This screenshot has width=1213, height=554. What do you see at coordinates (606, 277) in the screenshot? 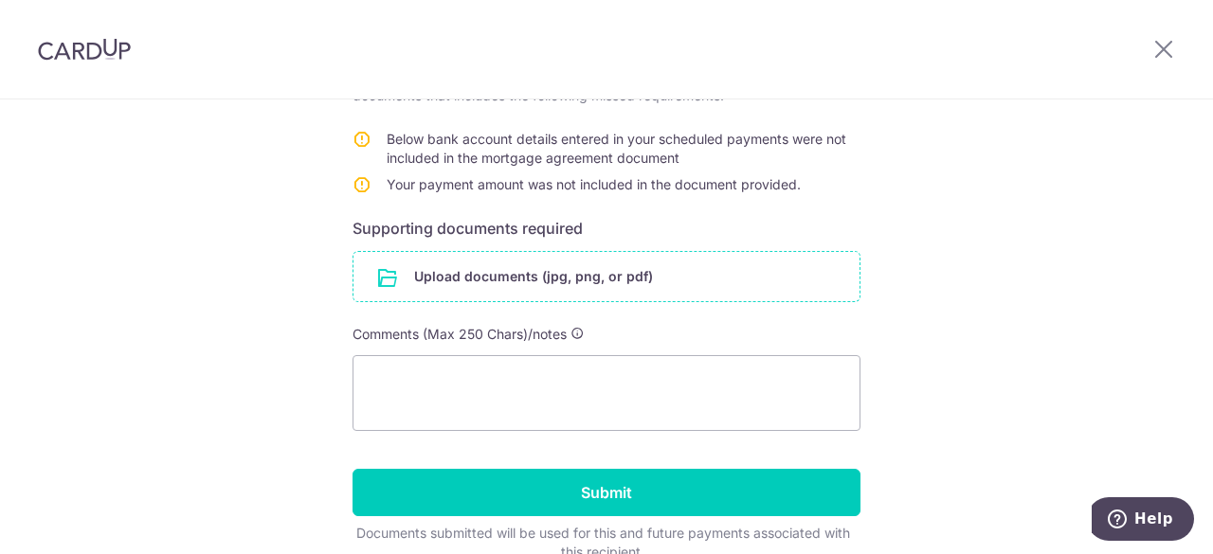
I see `div: Upload documents (jpg, png, or pdf)` at bounding box center [606, 277].